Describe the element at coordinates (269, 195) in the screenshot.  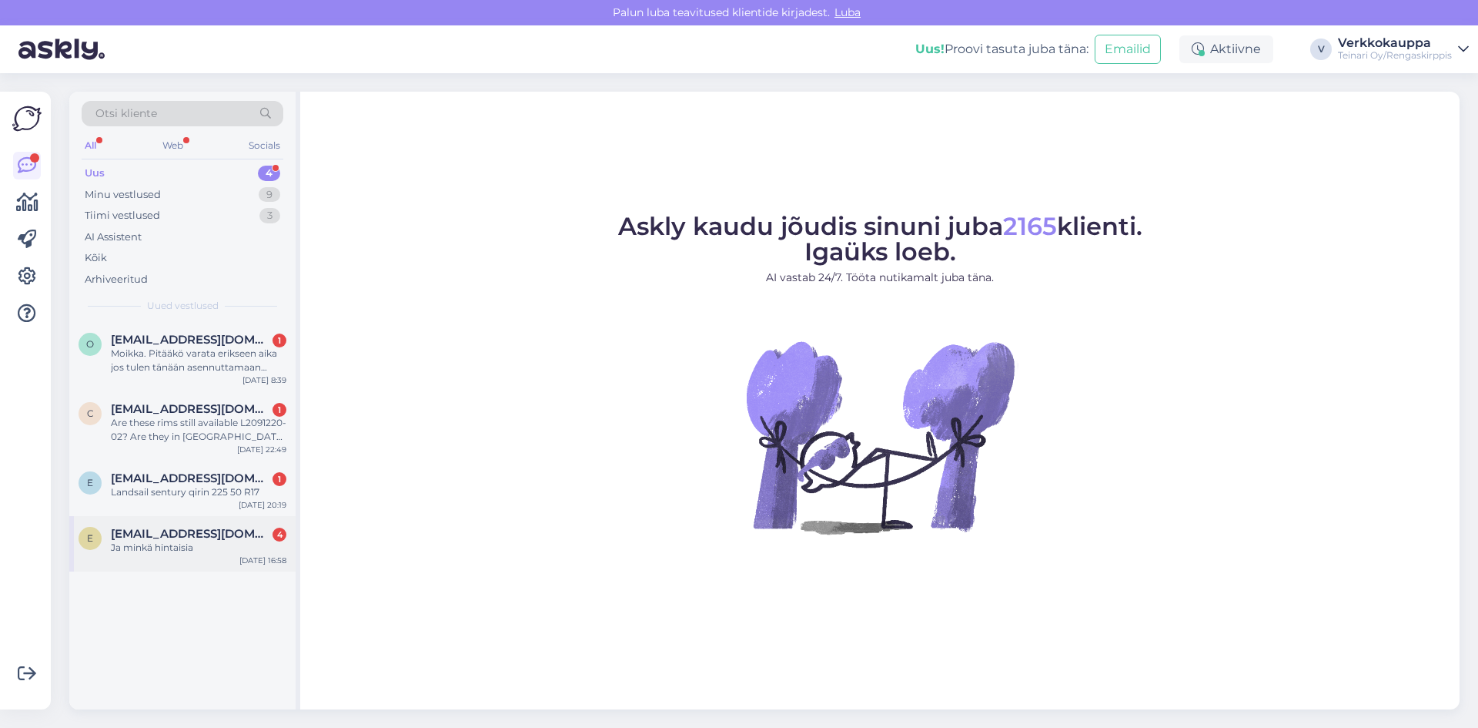
I see `div: 9` at that location.